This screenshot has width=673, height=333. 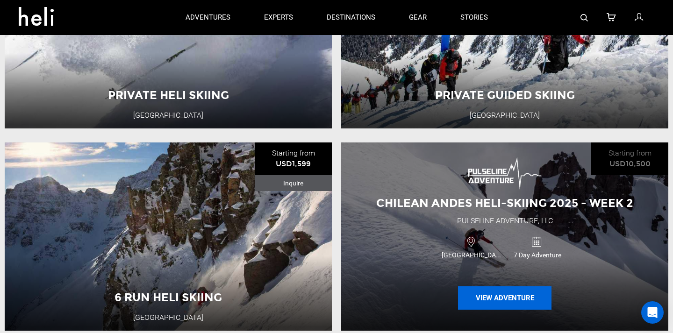 What do you see at coordinates (351, 17) in the screenshot?
I see `p: destinations` at bounding box center [351, 17].